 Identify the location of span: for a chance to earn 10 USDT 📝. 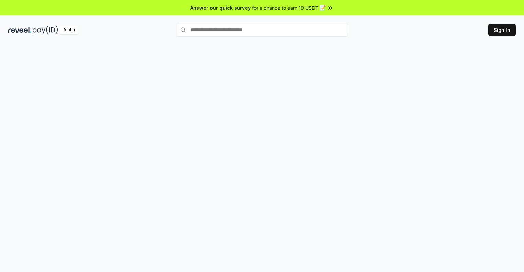
(289, 8).